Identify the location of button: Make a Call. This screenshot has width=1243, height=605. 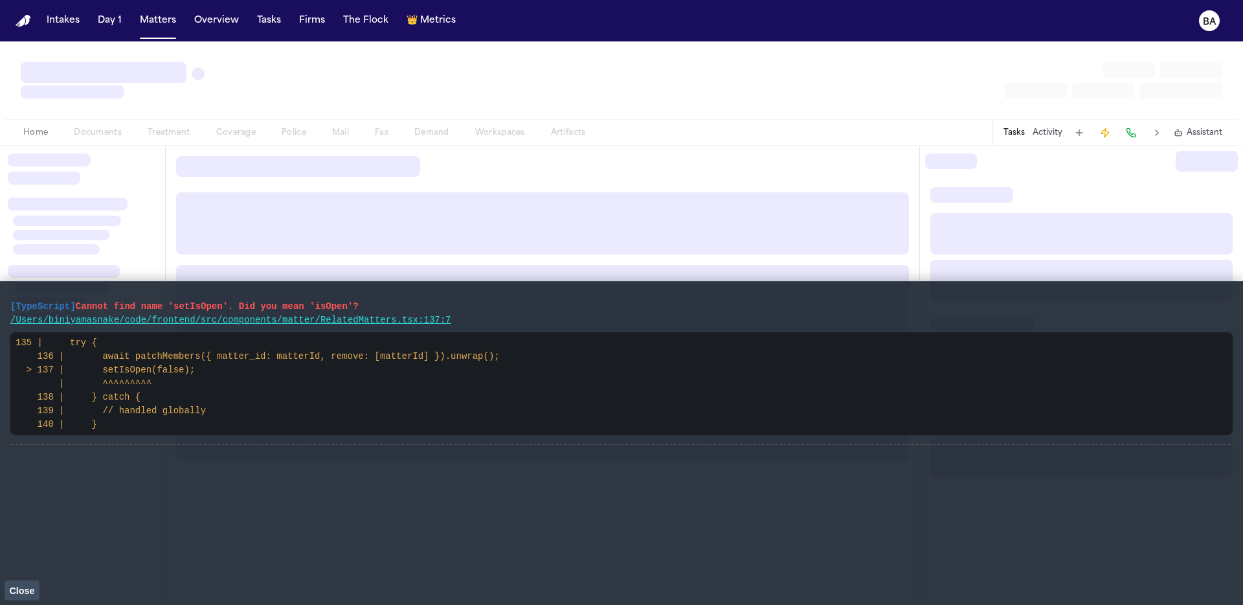
(1131, 133).